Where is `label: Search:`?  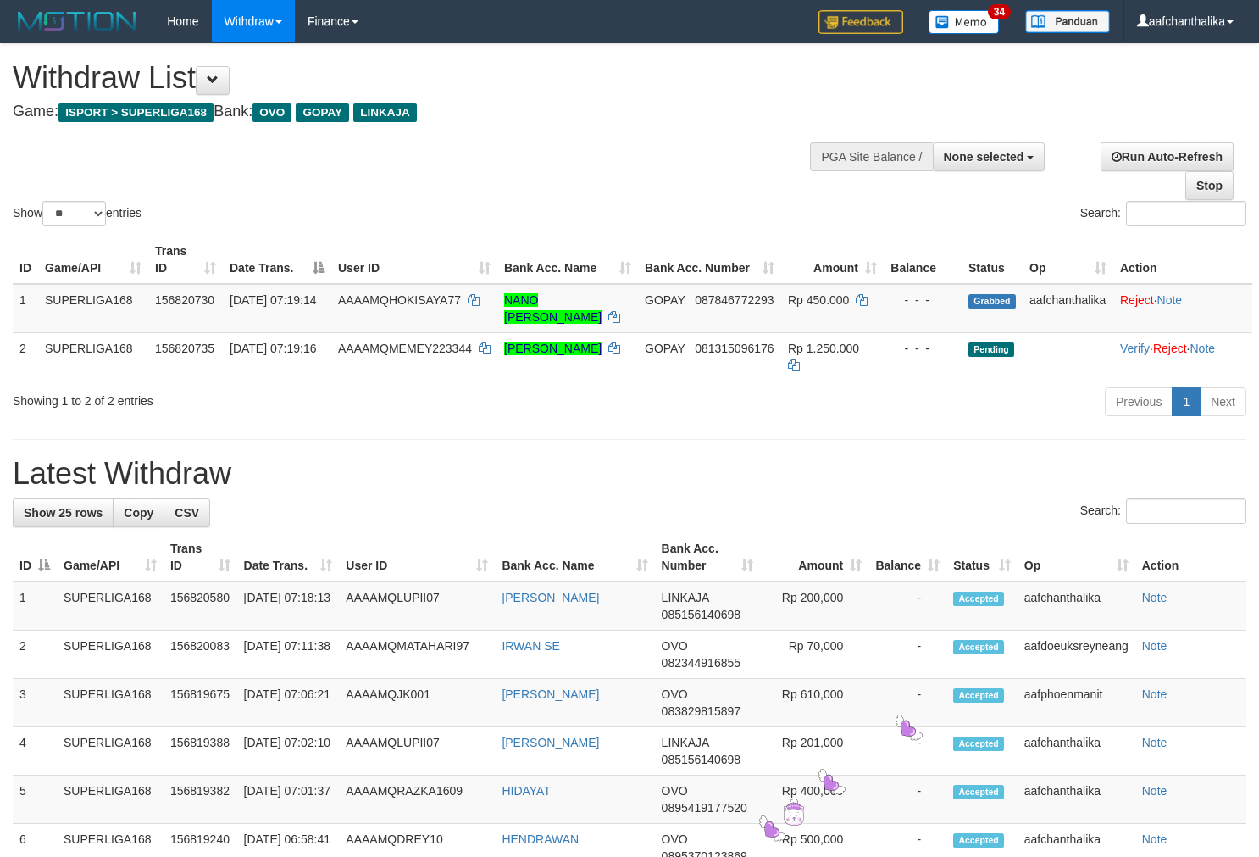
label: Search: is located at coordinates (1163, 214).